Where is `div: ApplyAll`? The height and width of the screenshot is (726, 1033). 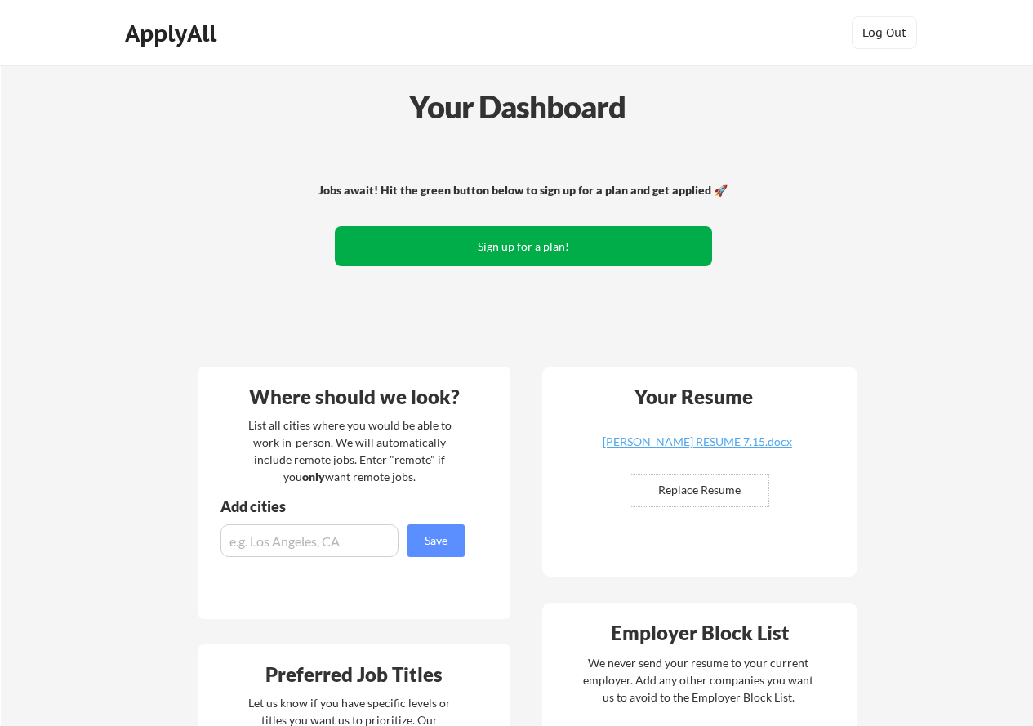 div: ApplyAll is located at coordinates (173, 33).